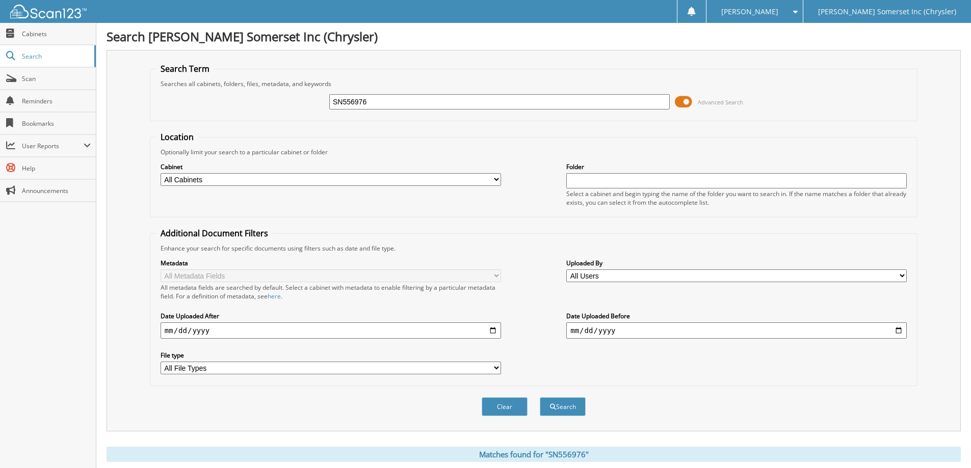  Describe the element at coordinates (534, 455) in the screenshot. I see `div: Matches found for "SN556976"` at that location.